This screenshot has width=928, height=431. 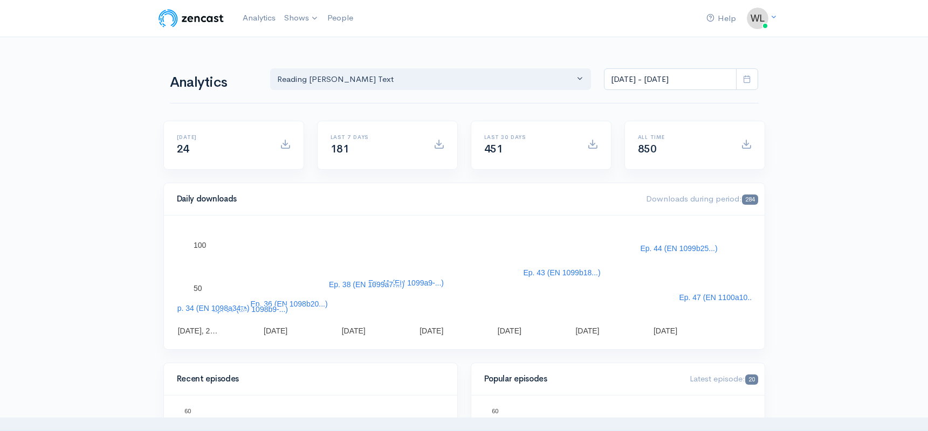 What do you see at coordinates (561, 273) in the screenshot?
I see `text: Ep. 43 (EN 1099b18...)` at bounding box center [561, 273].